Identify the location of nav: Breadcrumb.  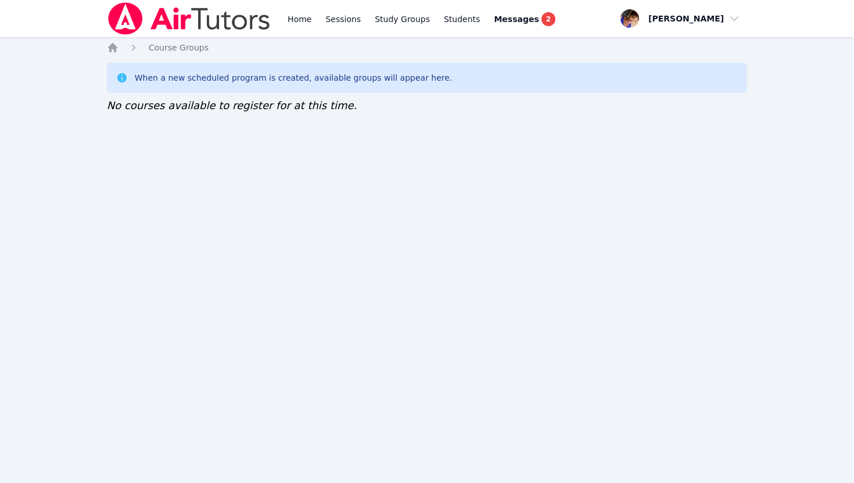
(427, 48).